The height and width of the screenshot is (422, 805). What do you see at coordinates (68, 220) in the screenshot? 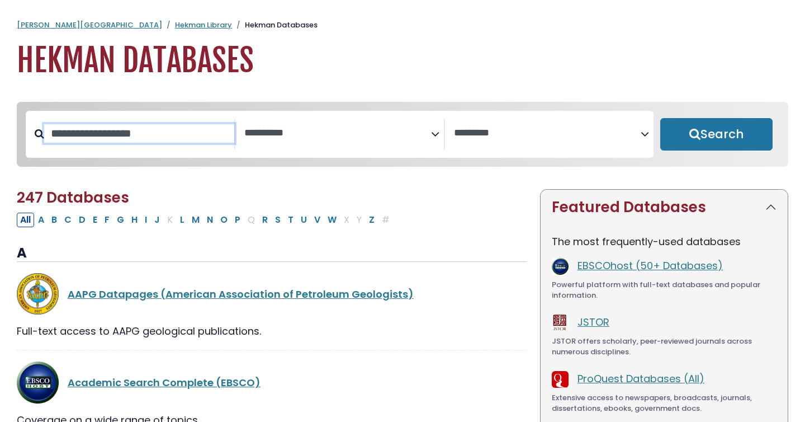
I see `button: Filter Results C` at bounding box center [68, 220].